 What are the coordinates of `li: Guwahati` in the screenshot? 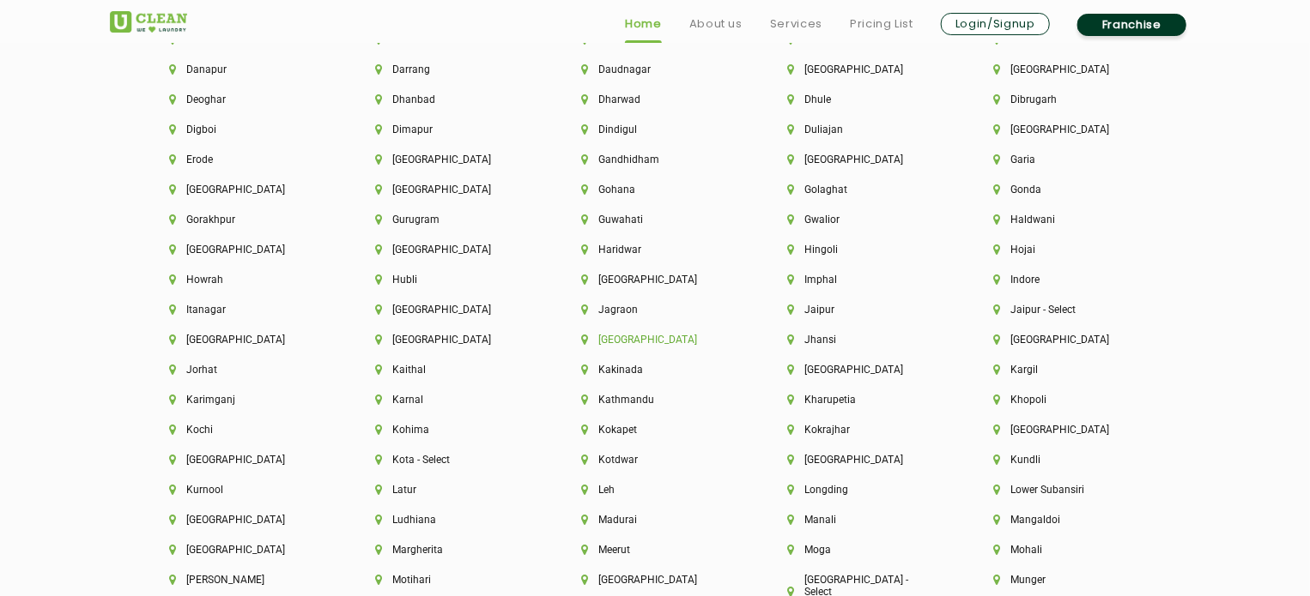 It's located at (655, 220).